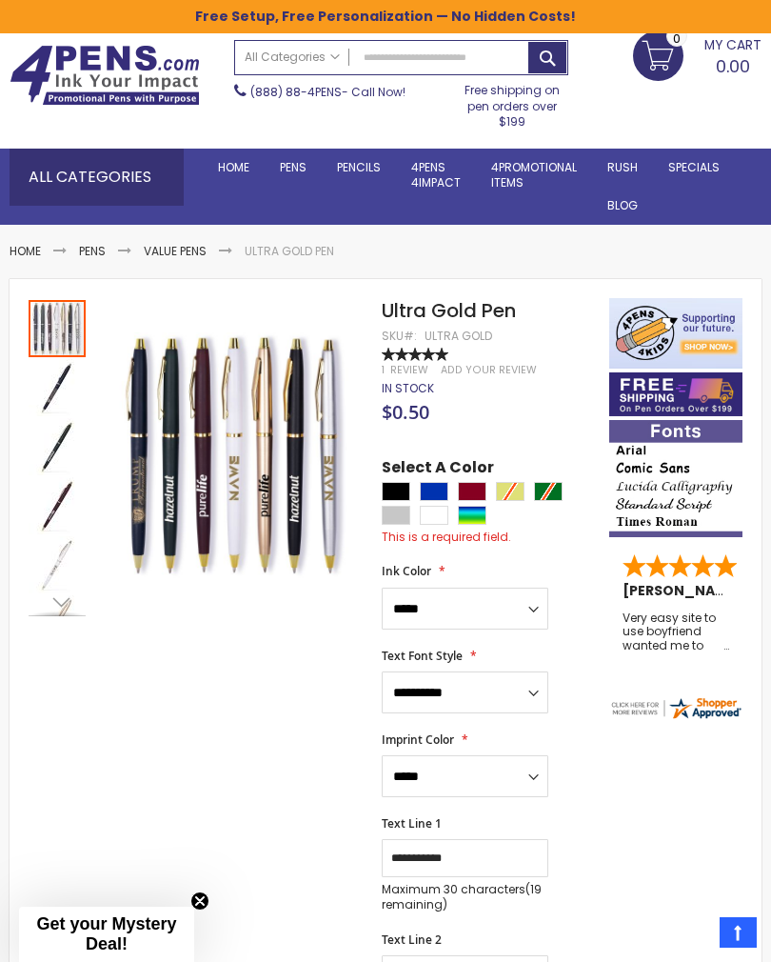  I want to click on div: Blue, so click(434, 491).